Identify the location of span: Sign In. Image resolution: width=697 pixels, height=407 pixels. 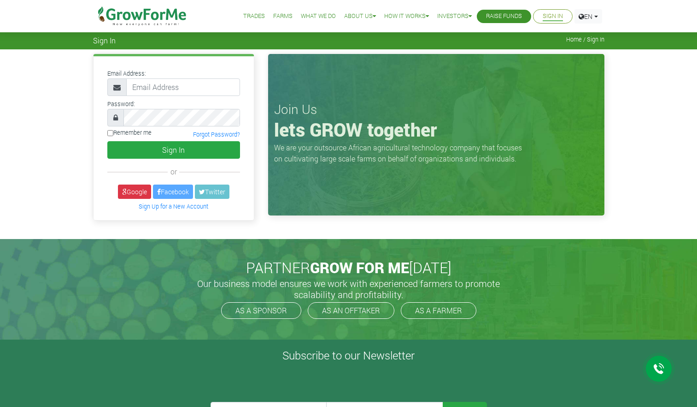
(104, 40).